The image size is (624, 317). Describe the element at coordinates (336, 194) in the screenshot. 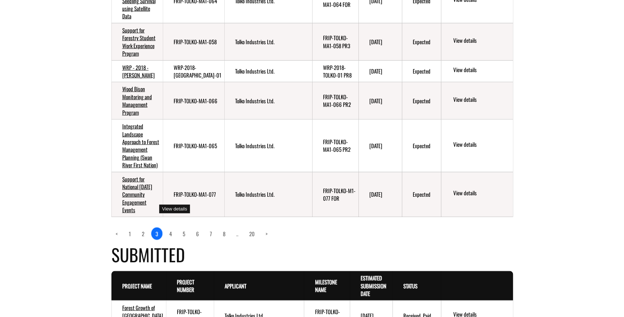

I see `td: FRIP-TOLKO-M1-077 FOR` at that location.